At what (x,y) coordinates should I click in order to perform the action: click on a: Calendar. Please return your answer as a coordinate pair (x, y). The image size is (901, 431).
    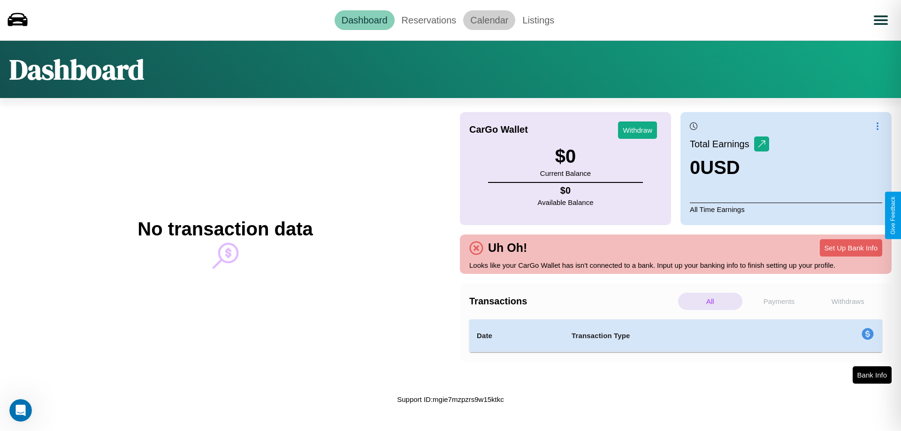
    Looking at the image, I should click on (489, 20).